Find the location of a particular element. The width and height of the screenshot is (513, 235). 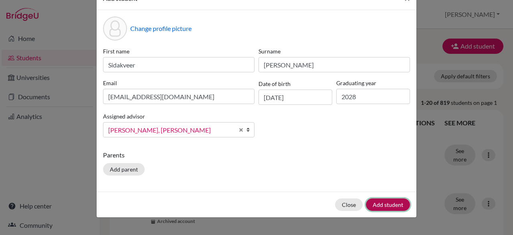

p: Parents is located at coordinates (257, 155).